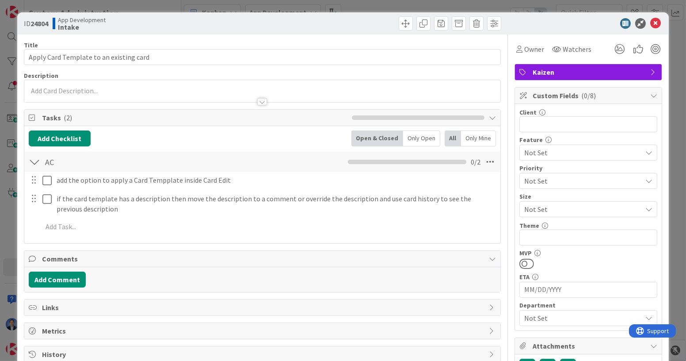  I want to click on span: Links, so click(263, 307).